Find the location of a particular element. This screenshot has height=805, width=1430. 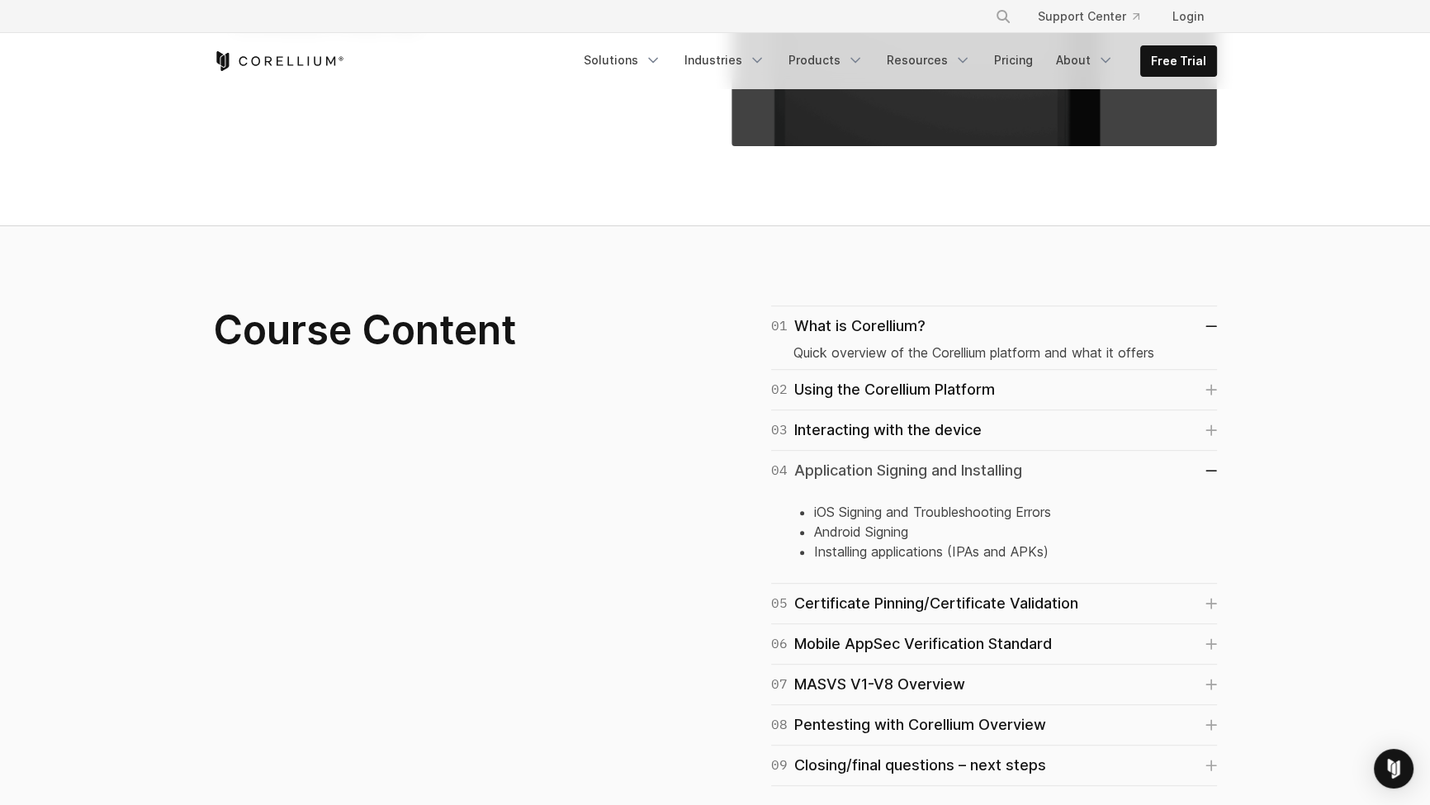

li: Installing applications (IPAs and APKs) is located at coordinates (1004, 552).